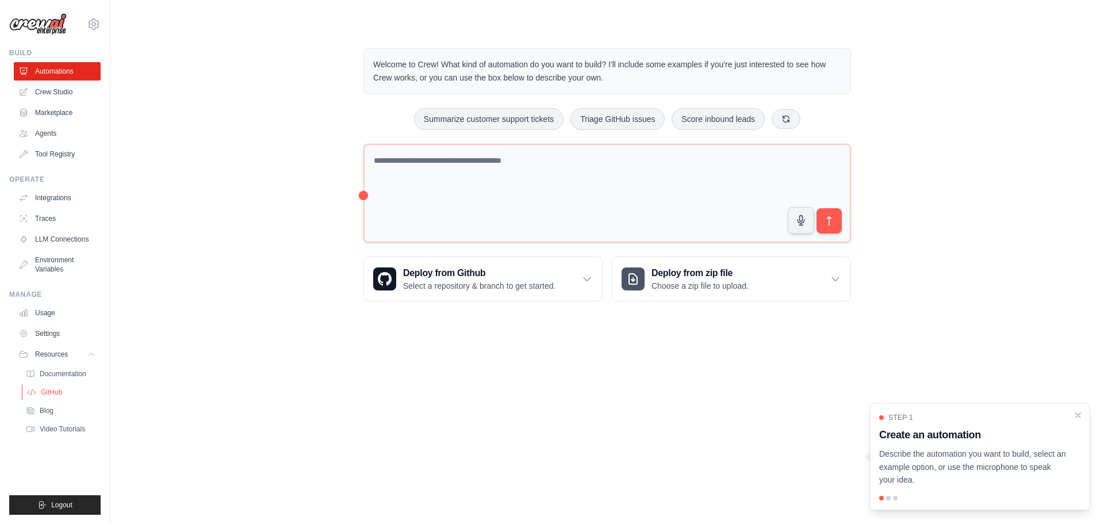 This screenshot has height=524, width=1104. What do you see at coordinates (55, 294) in the screenshot?
I see `div: Manage` at bounding box center [55, 294].